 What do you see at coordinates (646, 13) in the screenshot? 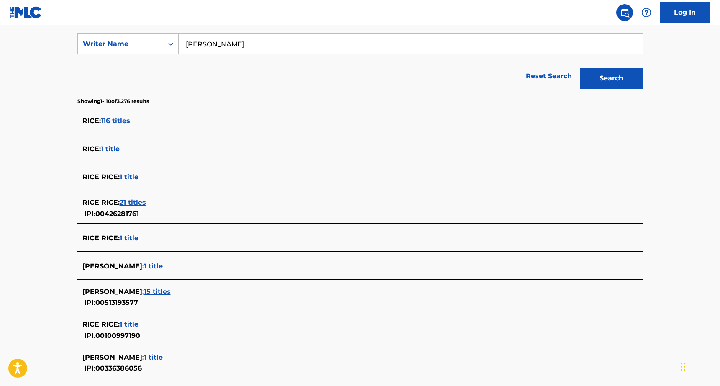
I see `div: Help` at bounding box center [646, 13].